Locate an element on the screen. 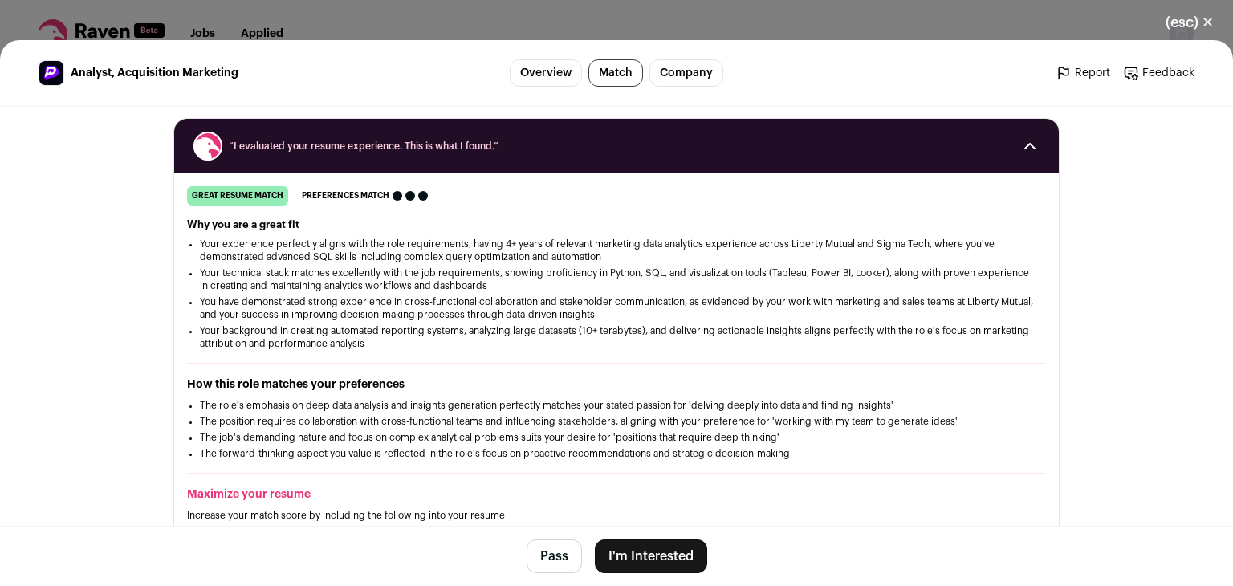 The width and height of the screenshot is (1233, 586). li: The position requires collaboration with cross-functional teams and influencing stakeholders, ali... is located at coordinates (617, 421).